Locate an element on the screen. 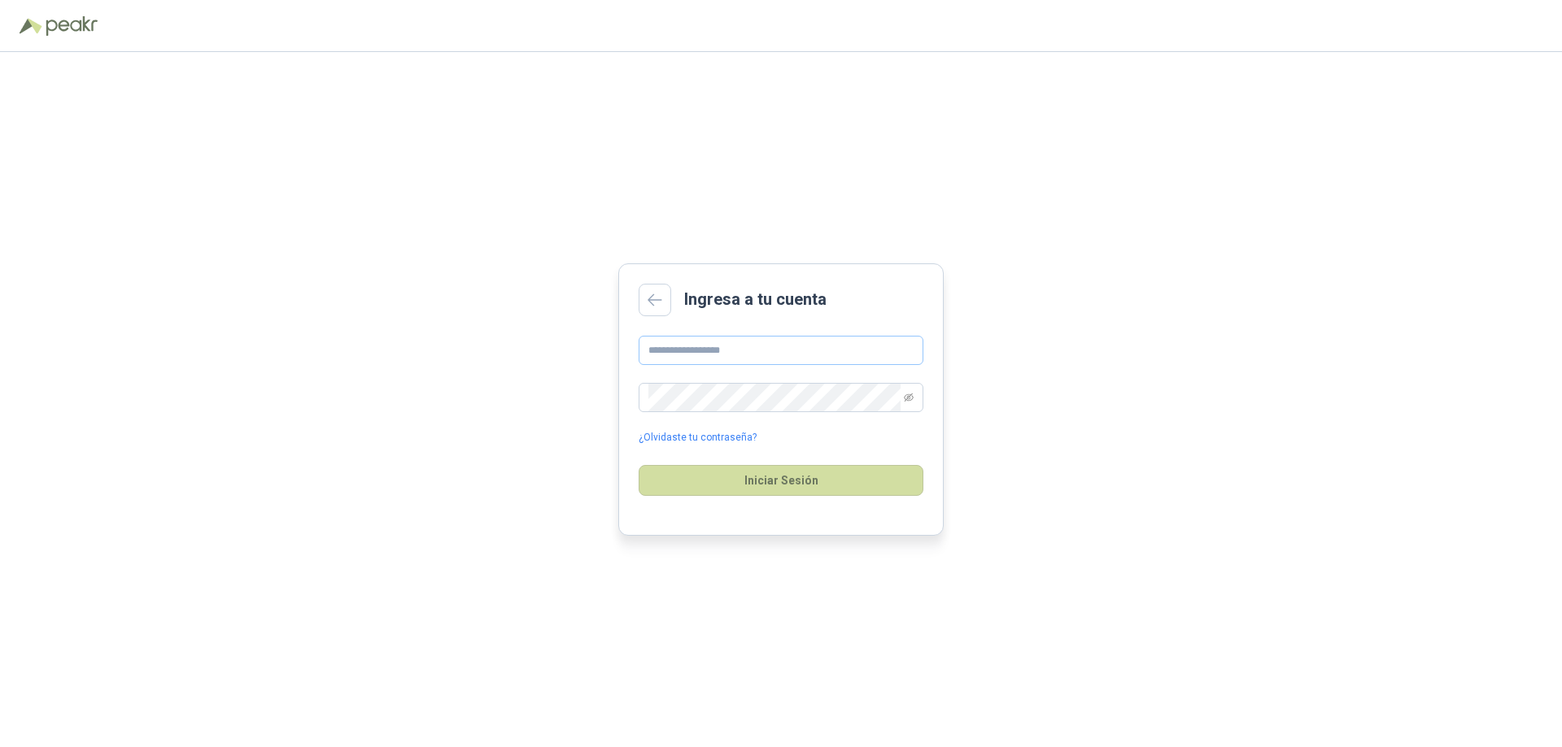  span: eye-invisible is located at coordinates (908, 398).